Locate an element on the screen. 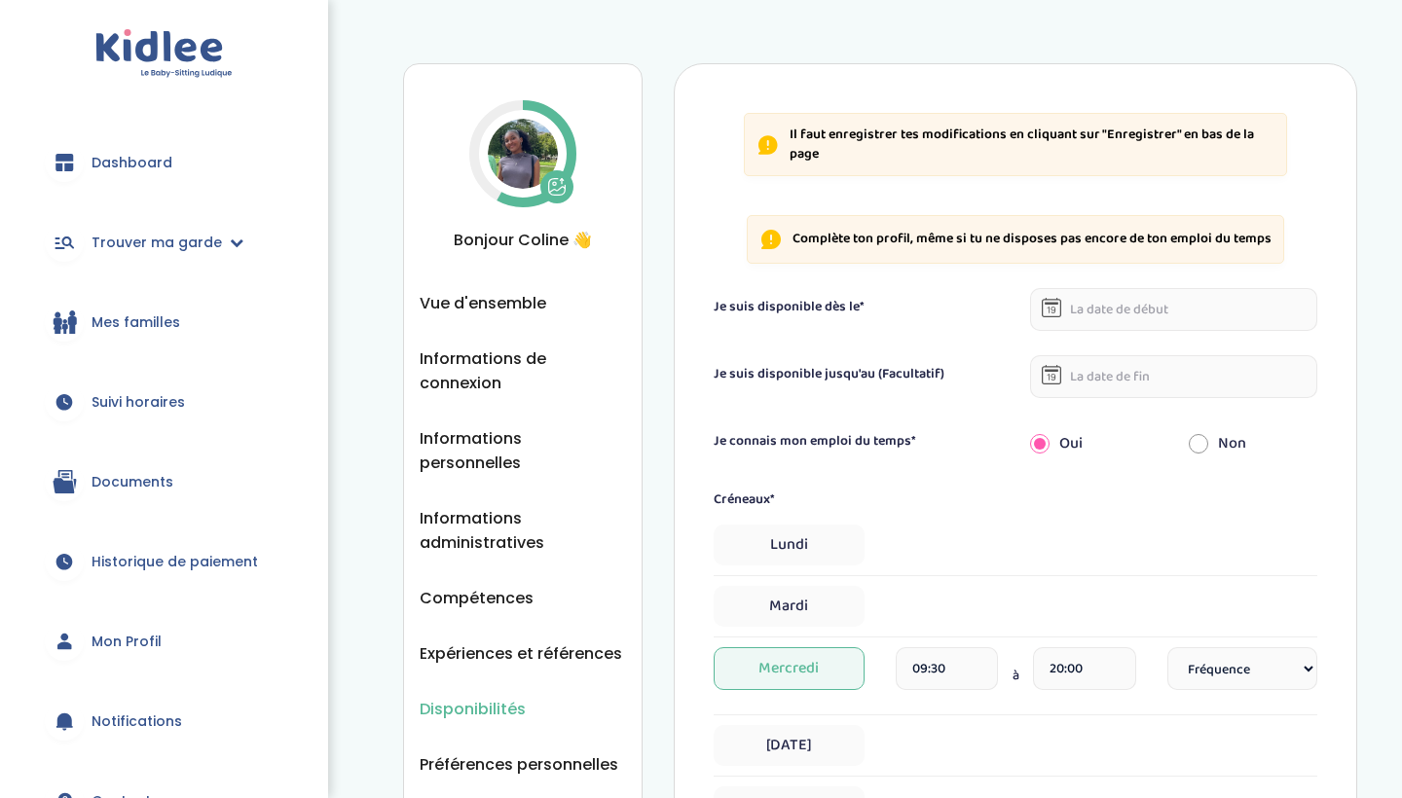 The height and width of the screenshot is (798, 1402). a: Documents is located at coordinates (164, 482).